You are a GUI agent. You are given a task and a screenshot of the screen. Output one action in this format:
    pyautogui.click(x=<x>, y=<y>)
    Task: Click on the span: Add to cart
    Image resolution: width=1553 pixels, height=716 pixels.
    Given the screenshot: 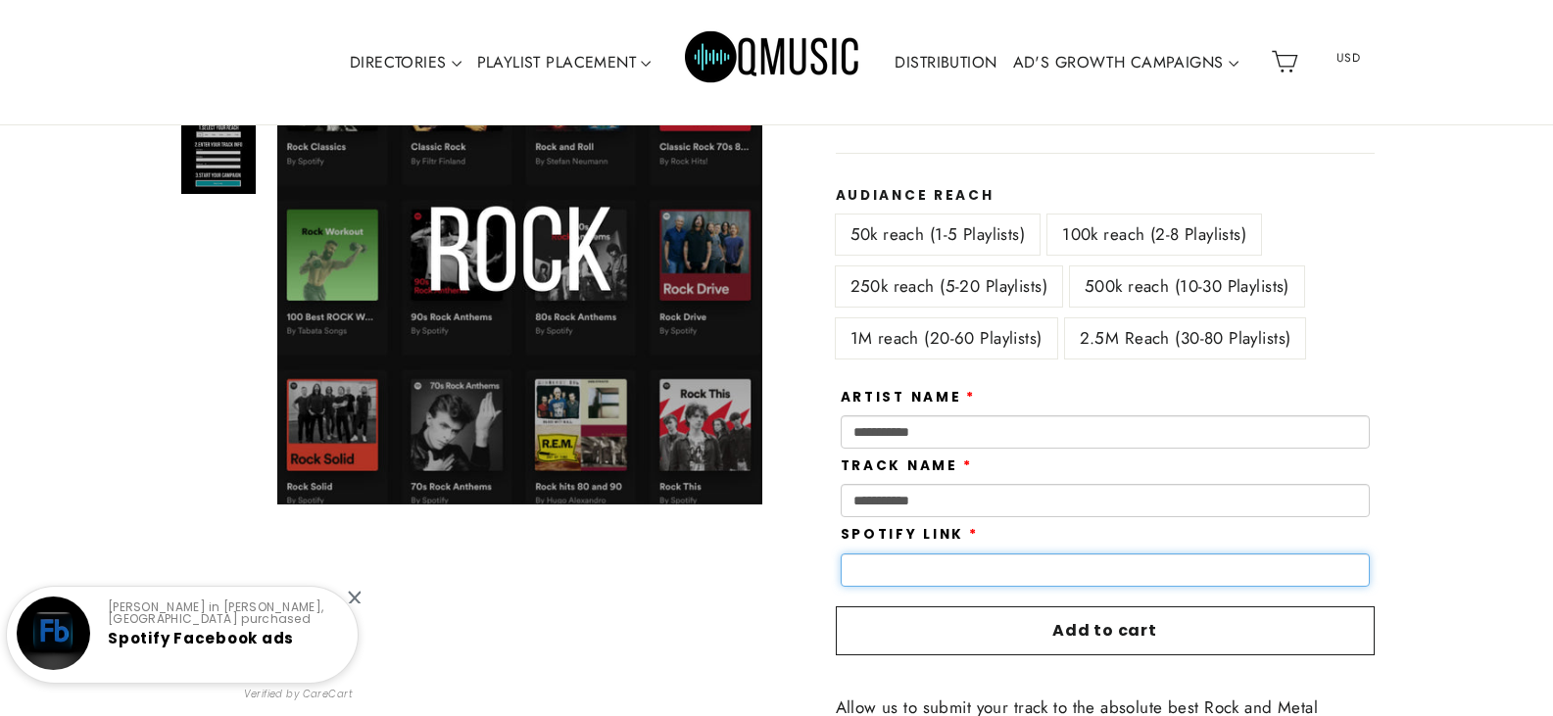 What is the action you would take?
    pyautogui.click(x=1104, y=630)
    